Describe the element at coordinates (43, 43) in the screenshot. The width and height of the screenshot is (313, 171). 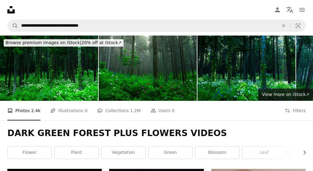
I see `span: Browse premium images on iStock |` at that location.